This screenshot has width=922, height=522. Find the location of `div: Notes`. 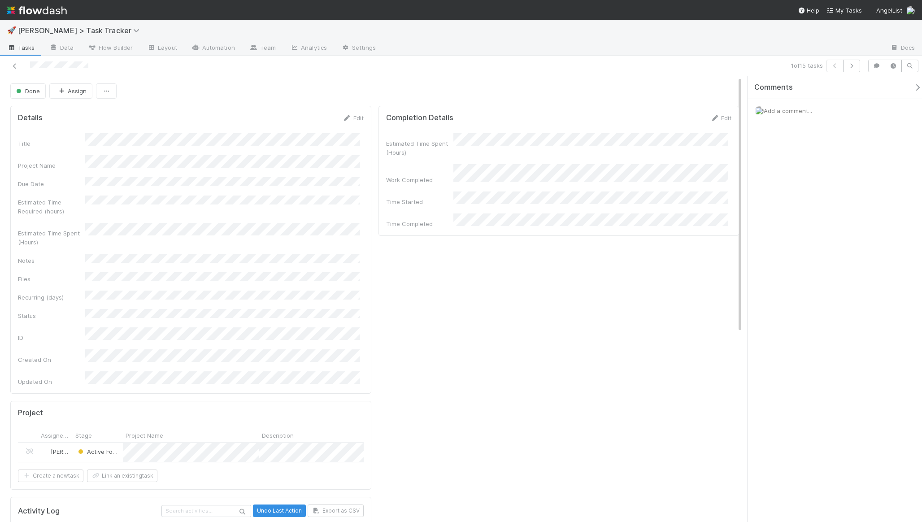

div: Notes is located at coordinates (52, 261).